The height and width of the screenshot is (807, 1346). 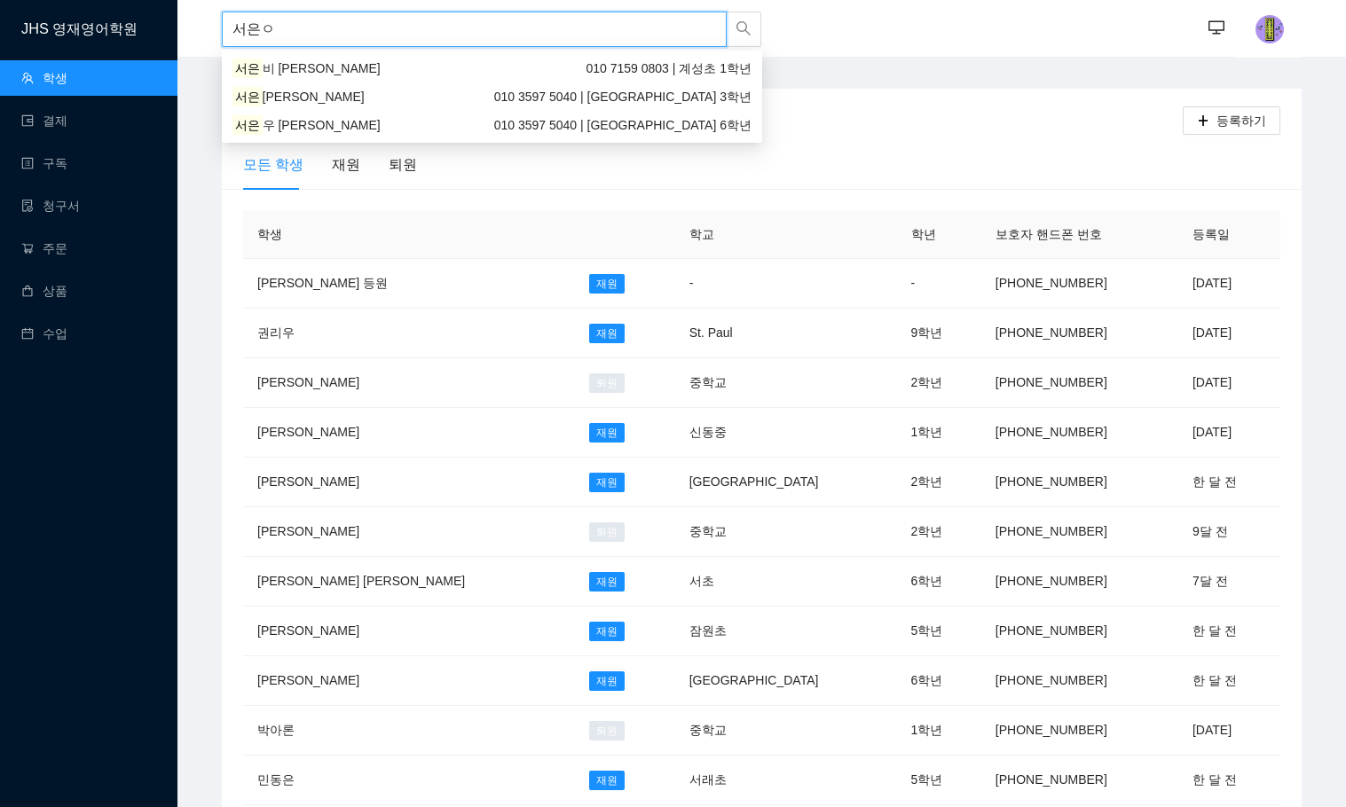 I want to click on span: 등록하기, so click(x=1241, y=121).